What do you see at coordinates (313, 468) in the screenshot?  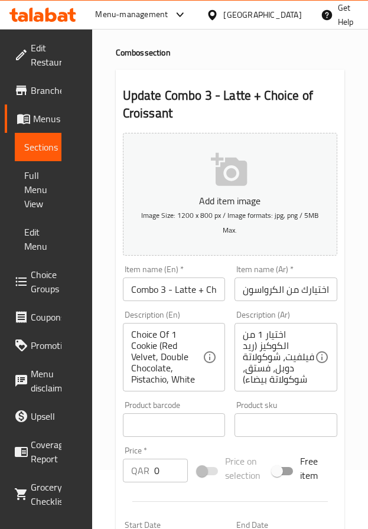 I see `span: Free item` at bounding box center [313, 468].